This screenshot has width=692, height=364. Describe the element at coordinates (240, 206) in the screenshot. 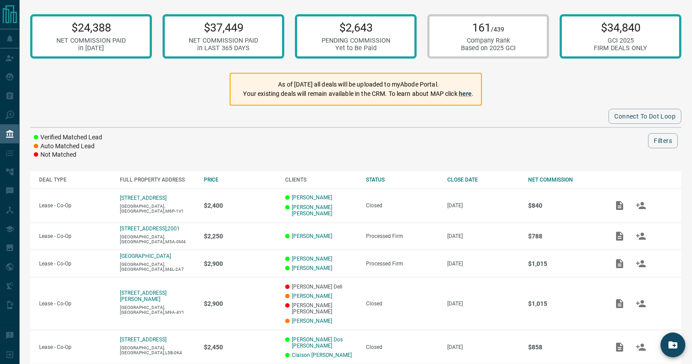

I see `p: $2,400` at that location.